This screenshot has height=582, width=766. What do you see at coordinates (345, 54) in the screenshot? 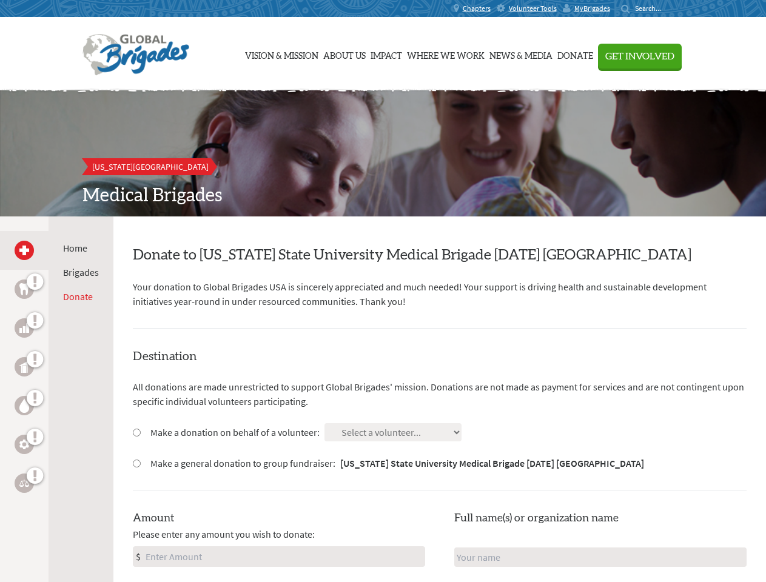
I see `a: About Us` at bounding box center [345, 54].